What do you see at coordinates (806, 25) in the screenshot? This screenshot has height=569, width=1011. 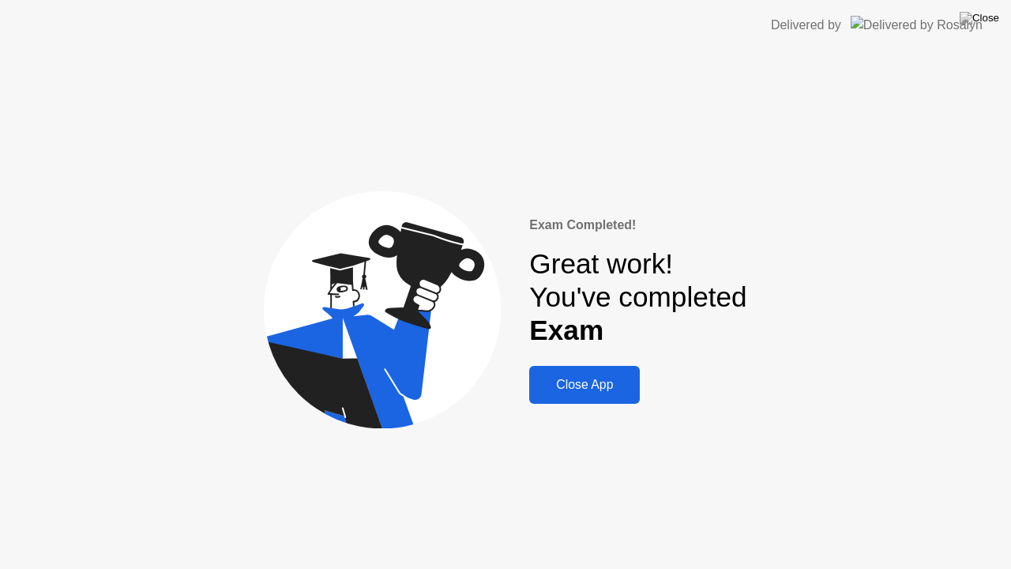 I see `div: Delivered by` at bounding box center [806, 25].